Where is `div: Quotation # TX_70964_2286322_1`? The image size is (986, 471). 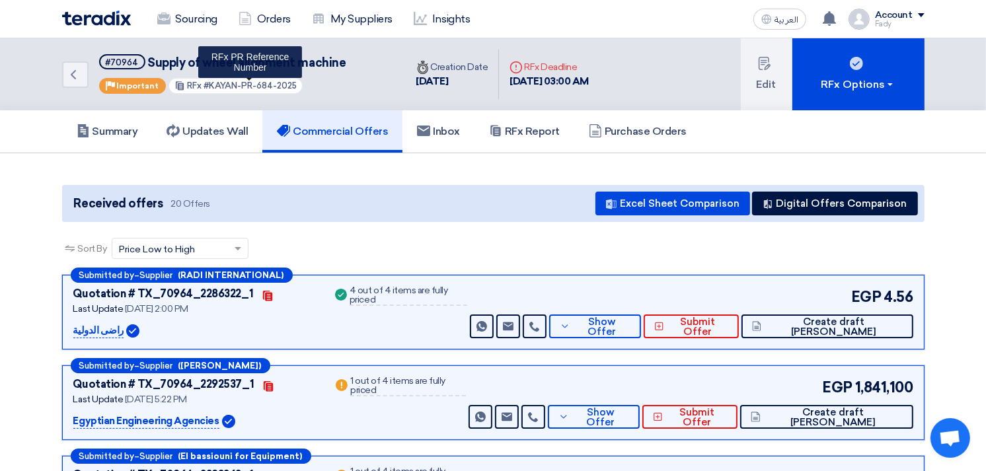
div: Quotation # TX_70964_2286322_1 is located at coordinates (163, 294).